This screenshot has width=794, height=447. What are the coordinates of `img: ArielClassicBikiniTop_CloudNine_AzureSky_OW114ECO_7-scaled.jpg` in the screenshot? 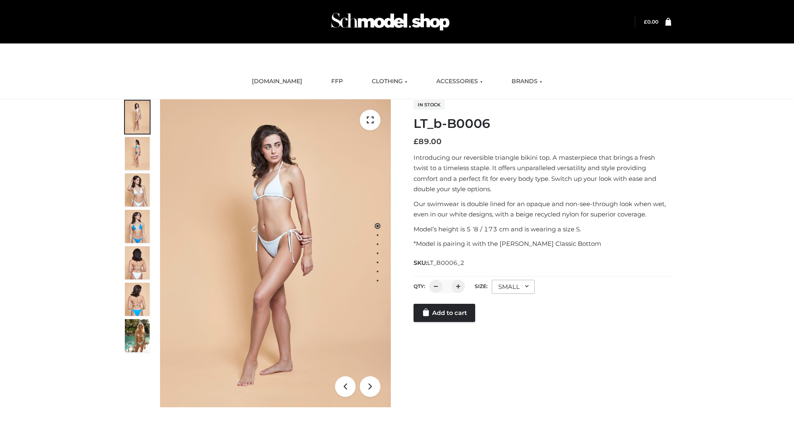 It's located at (137, 263).